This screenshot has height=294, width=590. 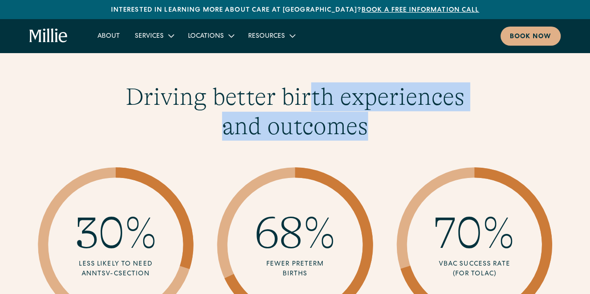 What do you see at coordinates (48, 36) in the screenshot?
I see `a: home` at bounding box center [48, 36].